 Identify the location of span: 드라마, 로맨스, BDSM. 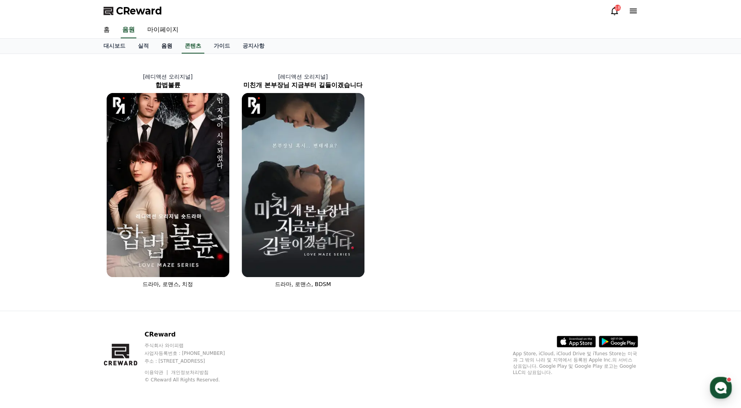
(303, 284).